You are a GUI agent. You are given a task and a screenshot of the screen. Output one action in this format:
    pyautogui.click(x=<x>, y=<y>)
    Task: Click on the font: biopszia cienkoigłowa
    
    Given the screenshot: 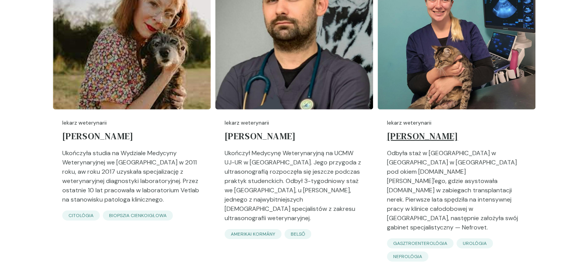 What is the action you would take?
    pyautogui.click(x=138, y=215)
    